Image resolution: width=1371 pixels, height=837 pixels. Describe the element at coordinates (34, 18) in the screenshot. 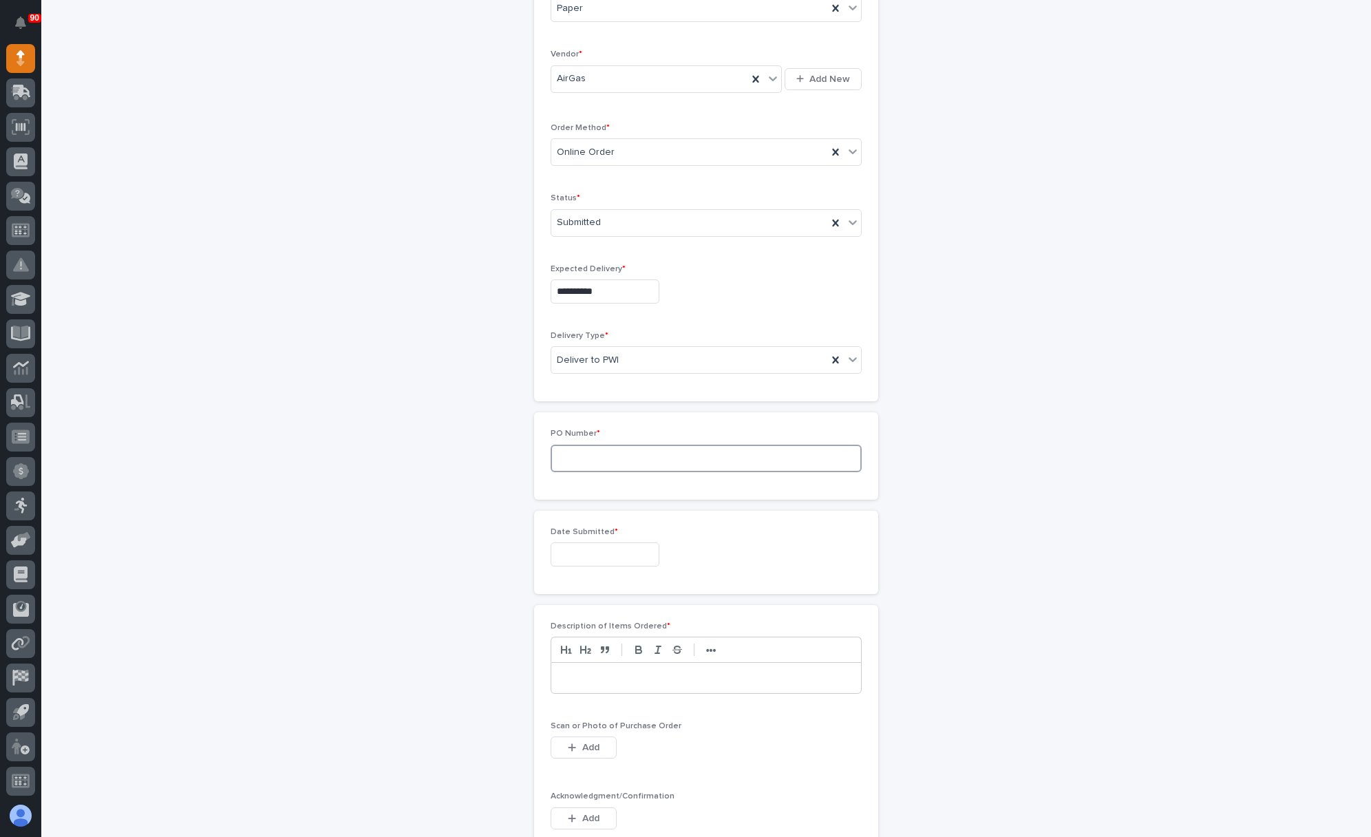

I see `p: 90` at that location.